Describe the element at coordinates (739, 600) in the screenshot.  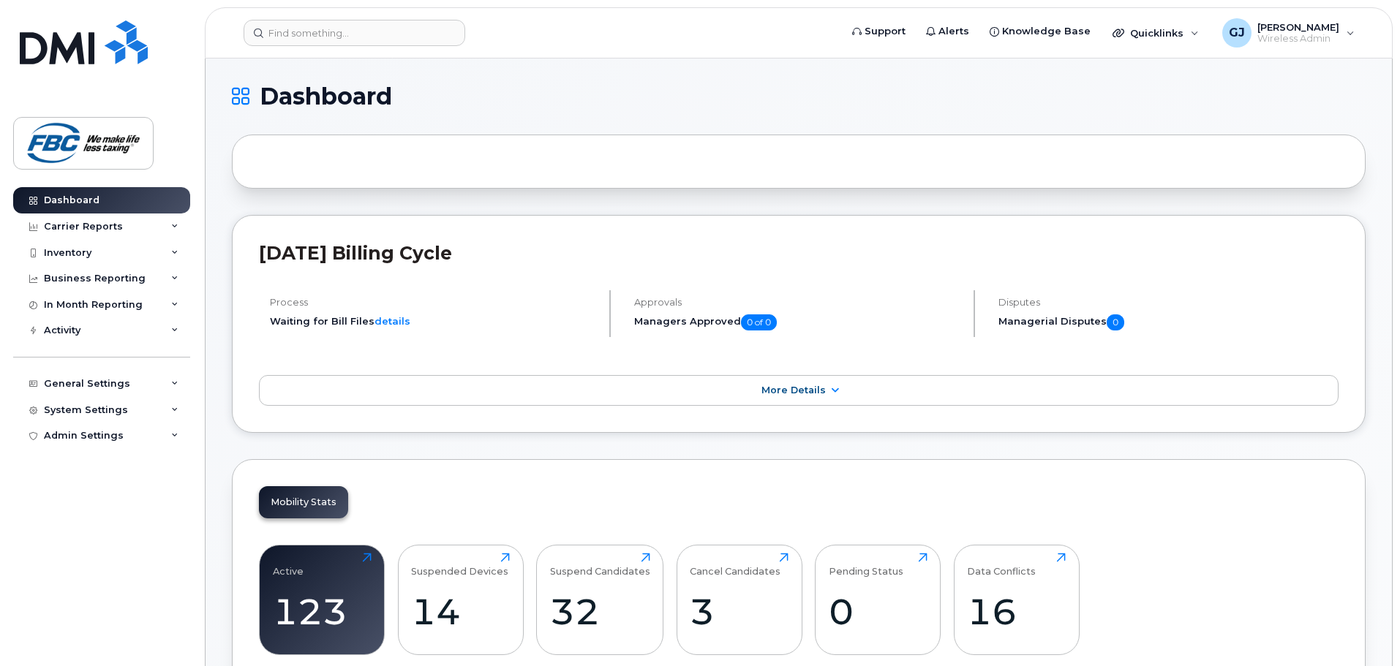
I see `a: Cancel Candidates3` at that location.